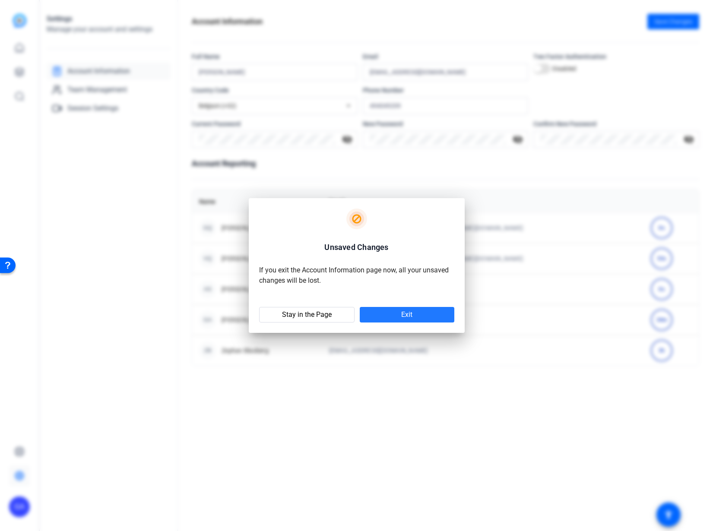  I want to click on button: Stay in the Page, so click(307, 315).